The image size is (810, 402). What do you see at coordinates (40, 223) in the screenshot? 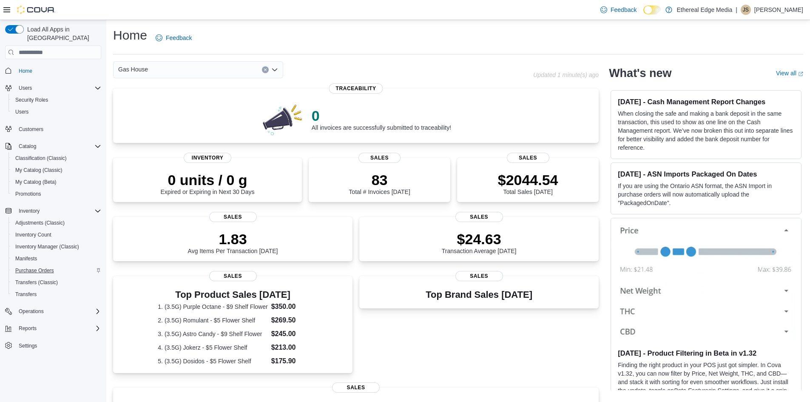
I see `a: Adjustments (Classic)` at bounding box center [40, 223].